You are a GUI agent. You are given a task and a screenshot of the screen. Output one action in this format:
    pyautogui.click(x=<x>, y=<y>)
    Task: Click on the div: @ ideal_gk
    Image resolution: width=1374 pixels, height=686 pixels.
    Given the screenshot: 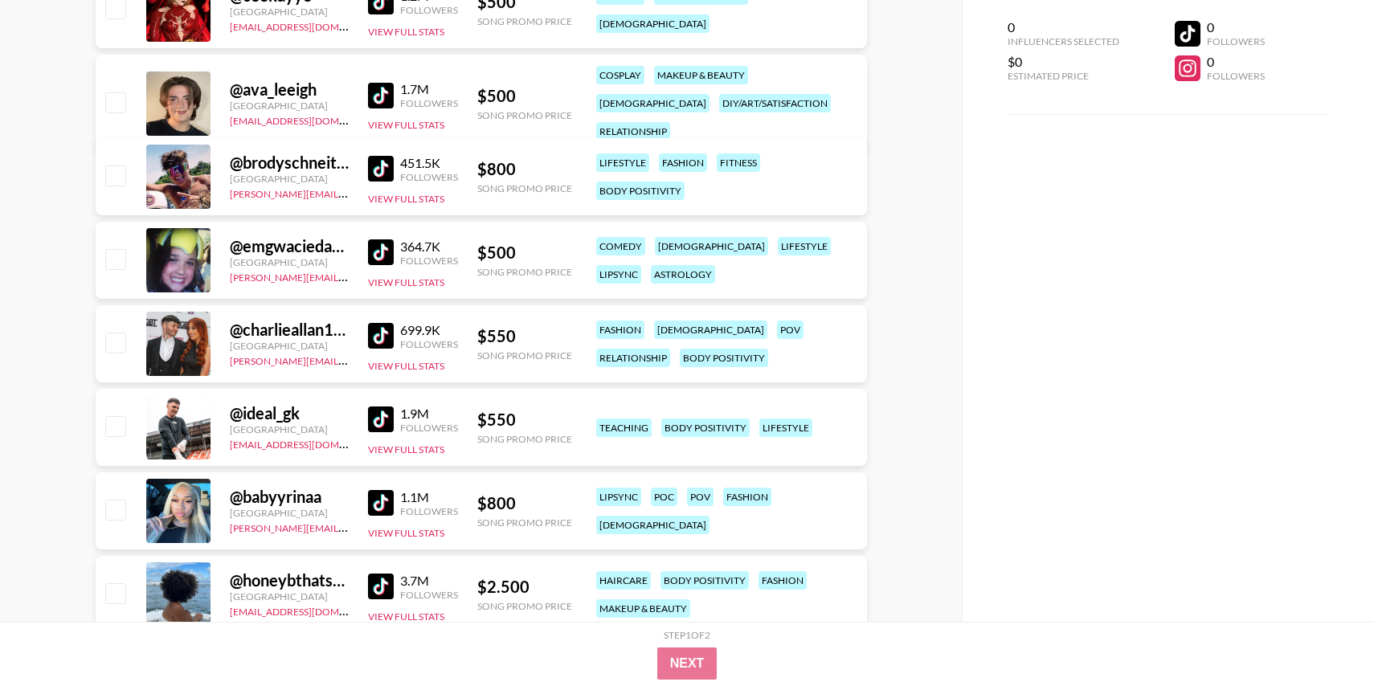 What is the action you would take?
    pyautogui.click(x=289, y=413)
    